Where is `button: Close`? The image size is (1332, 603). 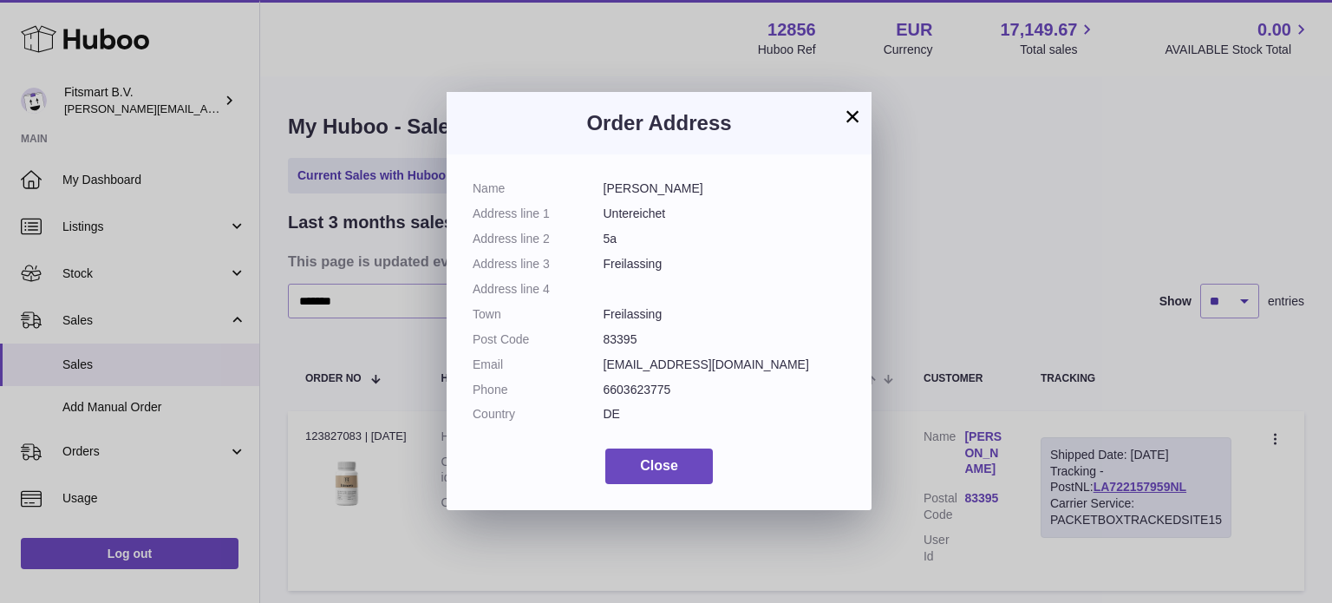 button: Close is located at coordinates (659, 466).